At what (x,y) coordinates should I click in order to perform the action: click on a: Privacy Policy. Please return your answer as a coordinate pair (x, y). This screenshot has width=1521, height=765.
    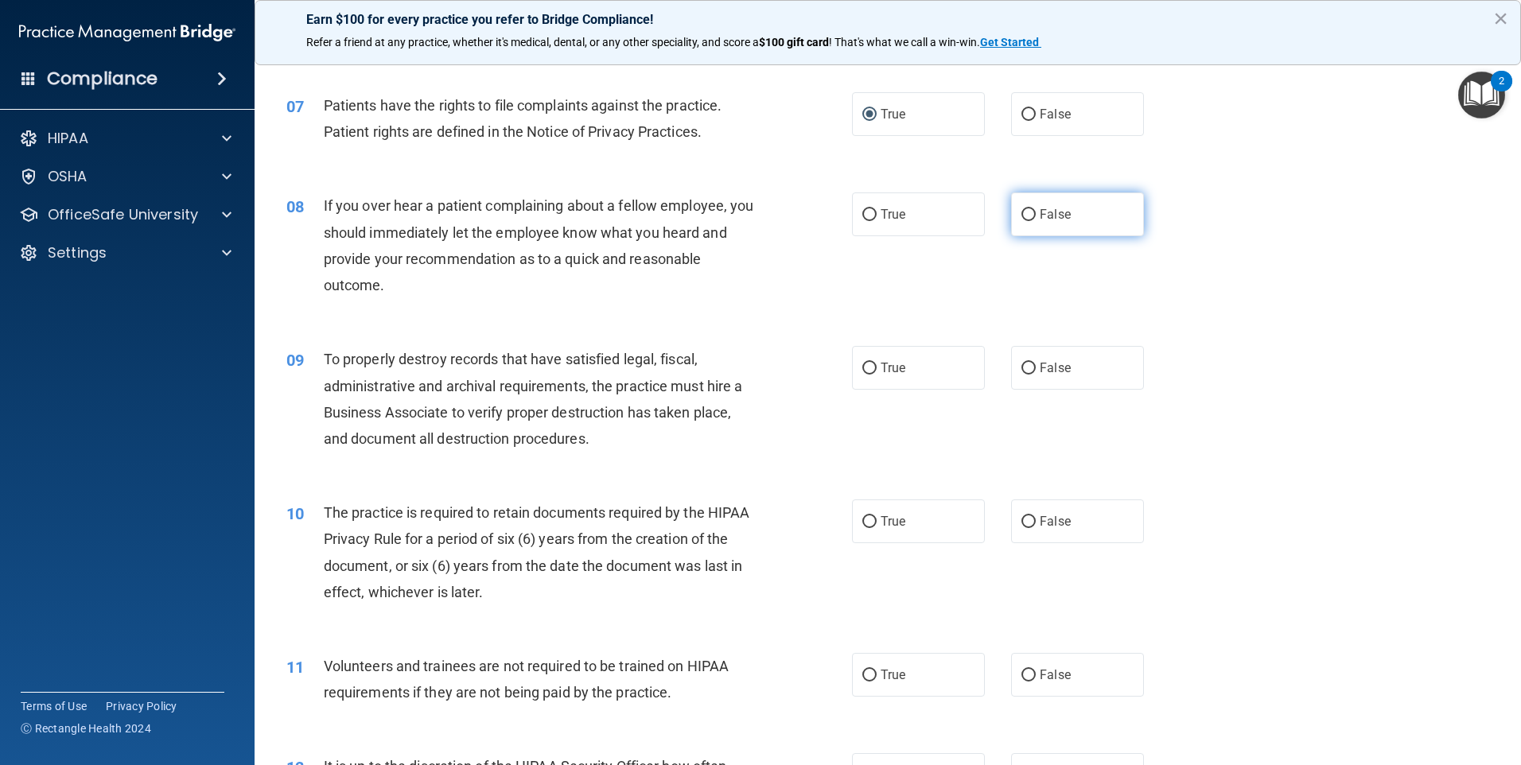
    Looking at the image, I should click on (142, 707).